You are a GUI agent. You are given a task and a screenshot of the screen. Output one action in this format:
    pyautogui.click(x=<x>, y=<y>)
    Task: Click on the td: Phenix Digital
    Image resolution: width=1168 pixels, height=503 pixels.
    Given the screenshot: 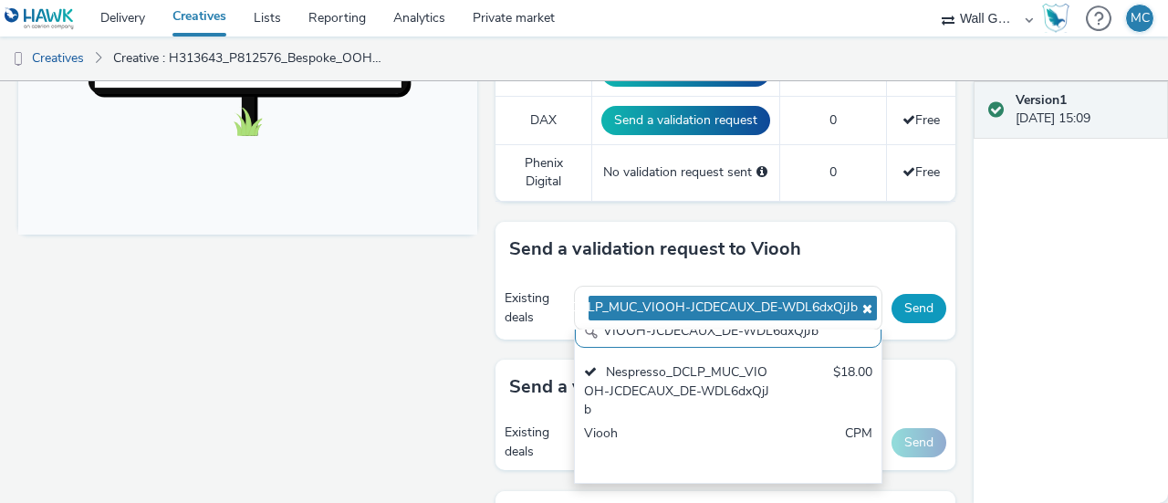 What is the action you would take?
    pyautogui.click(x=543, y=172)
    